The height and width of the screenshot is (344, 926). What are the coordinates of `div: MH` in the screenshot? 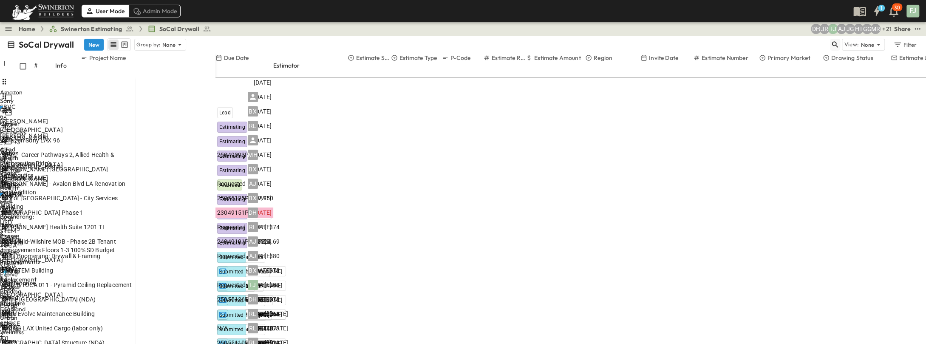 It's located at (253, 155).